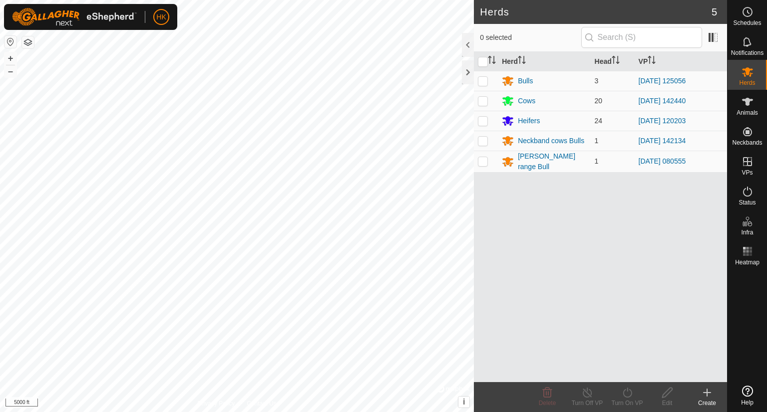  What do you see at coordinates (529, 121) in the screenshot?
I see `div: Heifers` at bounding box center [529, 121].